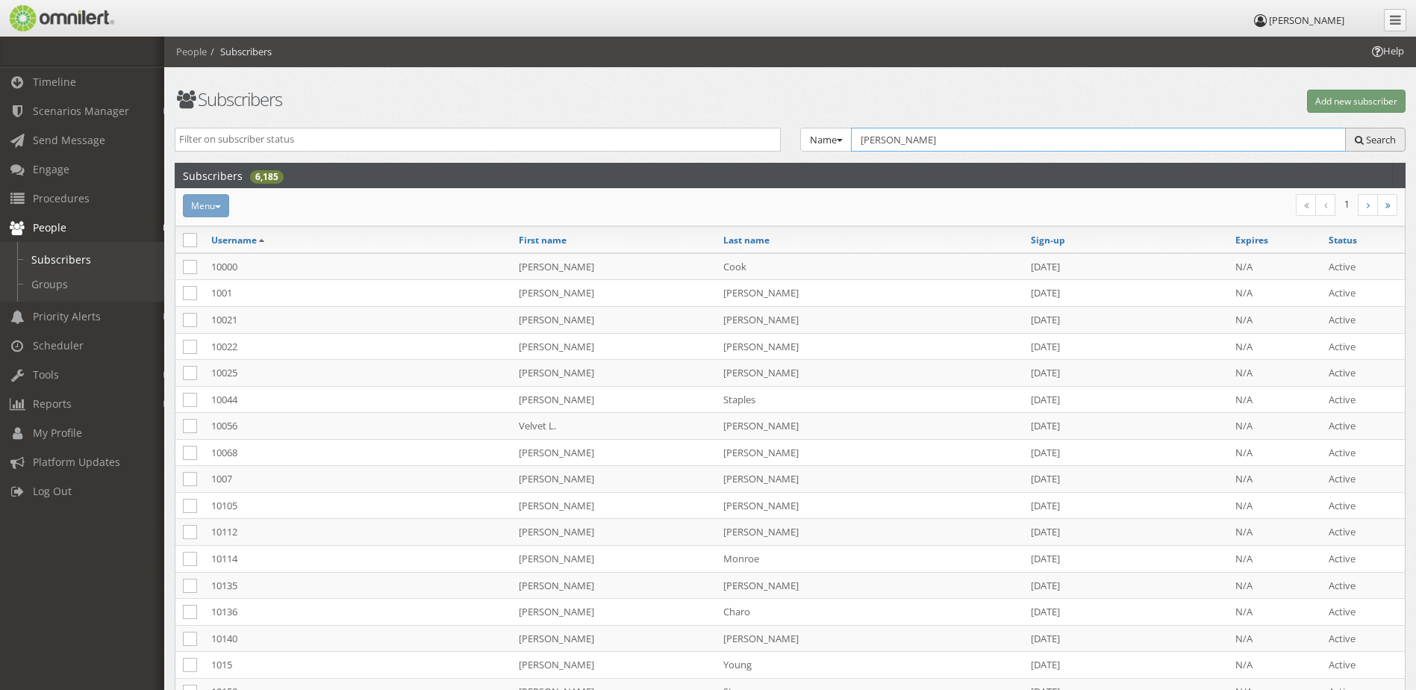 This screenshot has width=1416, height=690. What do you see at coordinates (234, 240) in the screenshot?
I see `a: Username` at bounding box center [234, 240].